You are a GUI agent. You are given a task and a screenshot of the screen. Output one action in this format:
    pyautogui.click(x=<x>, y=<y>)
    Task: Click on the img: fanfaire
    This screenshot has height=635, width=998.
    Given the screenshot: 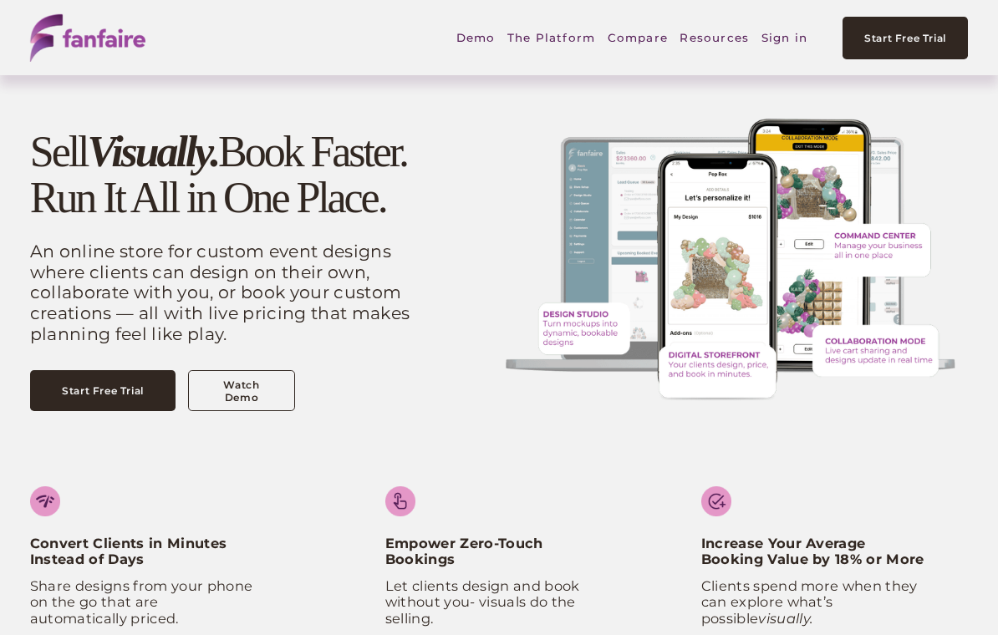 What is the action you would take?
    pyautogui.click(x=88, y=38)
    